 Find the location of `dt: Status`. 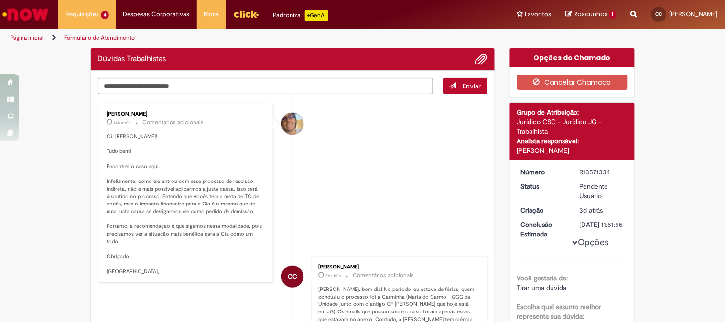

dt: Status is located at coordinates (543, 186).